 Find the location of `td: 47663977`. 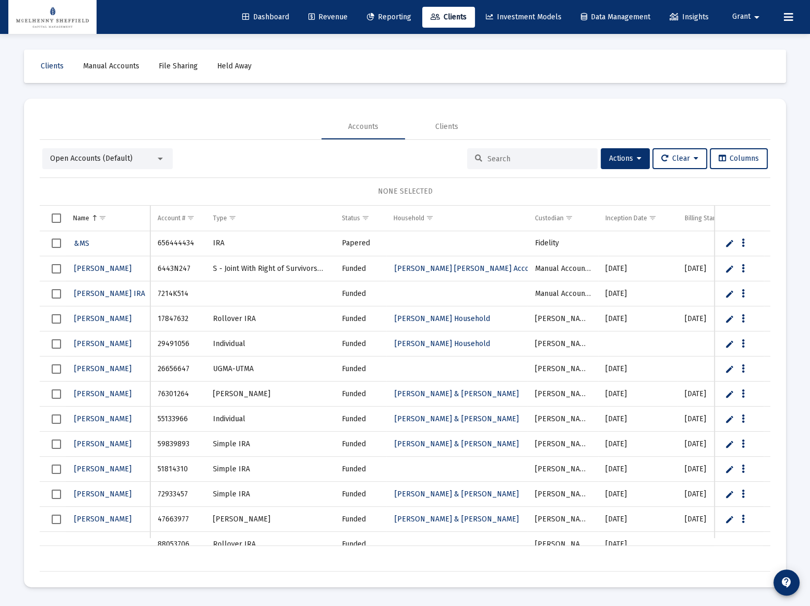

td: 47663977 is located at coordinates (178, 519).